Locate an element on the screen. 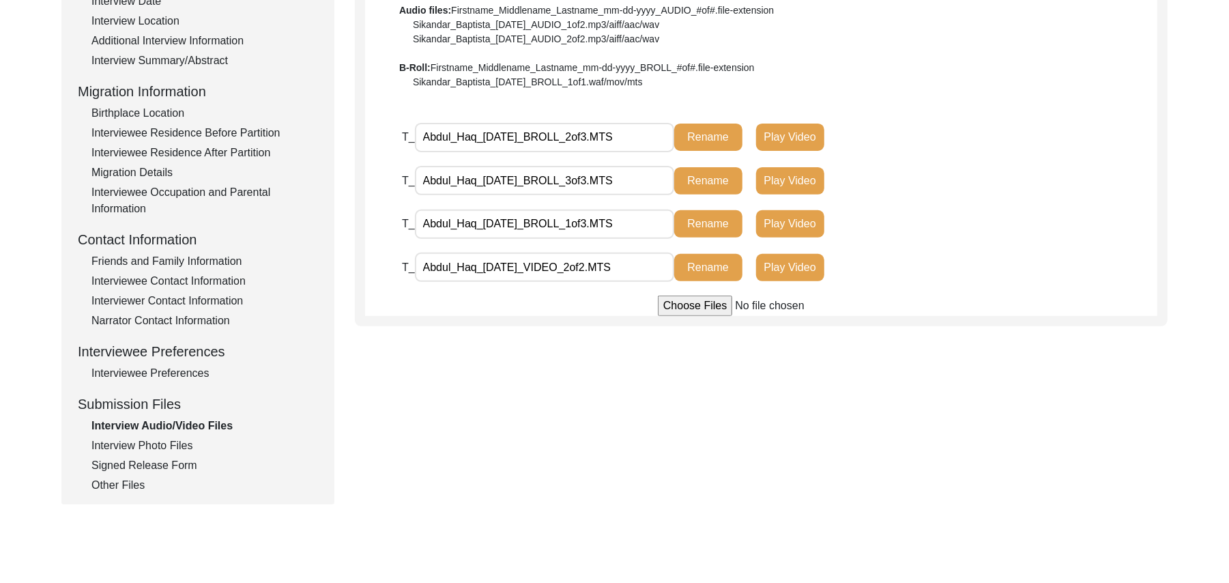 This screenshot has height=583, width=1229. div: Interviewee Residence After Partition is located at coordinates (205, 153).